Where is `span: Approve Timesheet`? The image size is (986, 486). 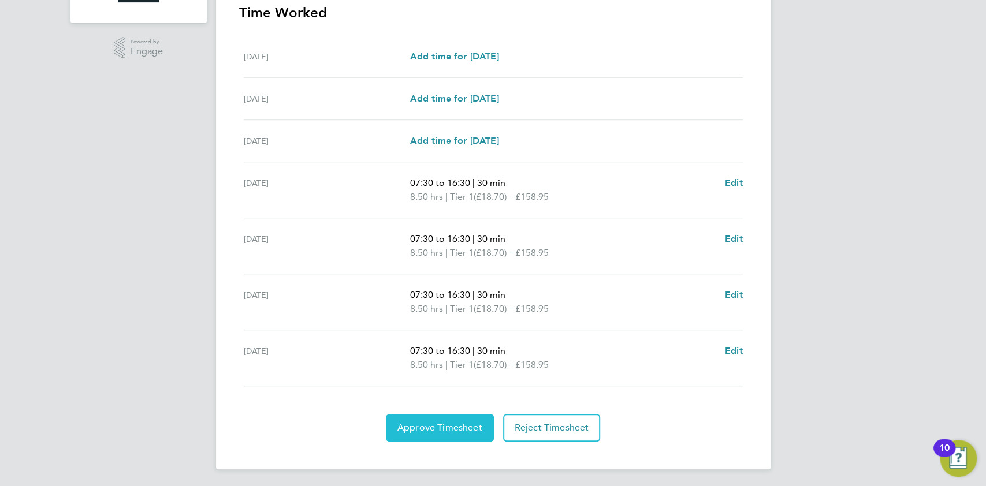
span: Approve Timesheet is located at coordinates (439, 428).